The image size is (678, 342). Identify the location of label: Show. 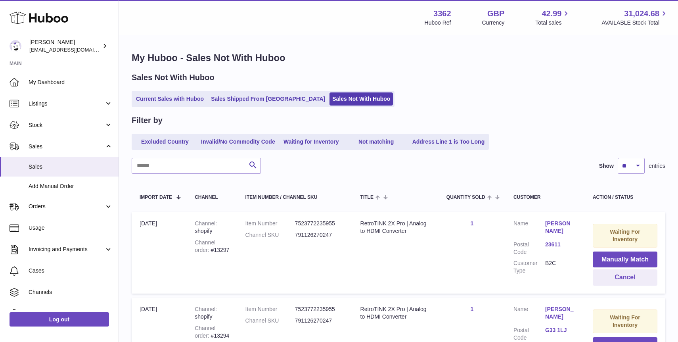
(606, 166).